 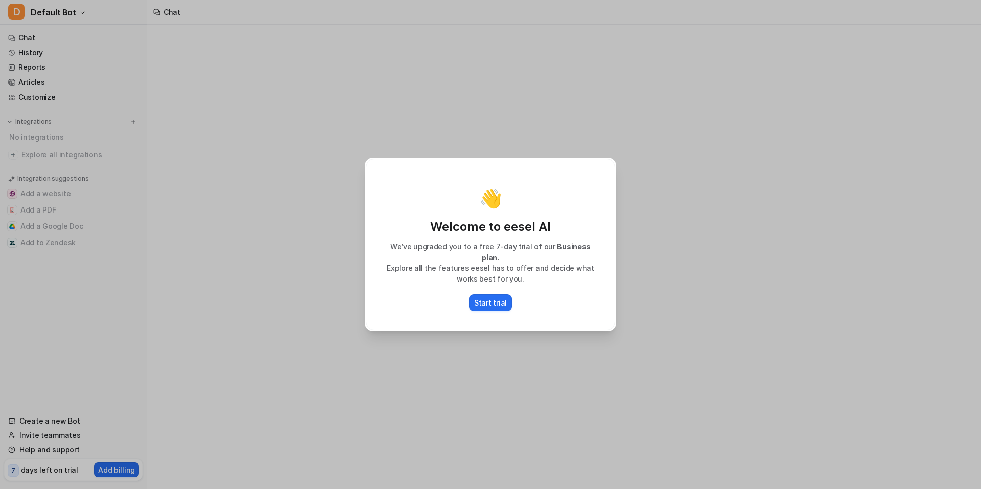 I want to click on button: Start trial, so click(x=490, y=302).